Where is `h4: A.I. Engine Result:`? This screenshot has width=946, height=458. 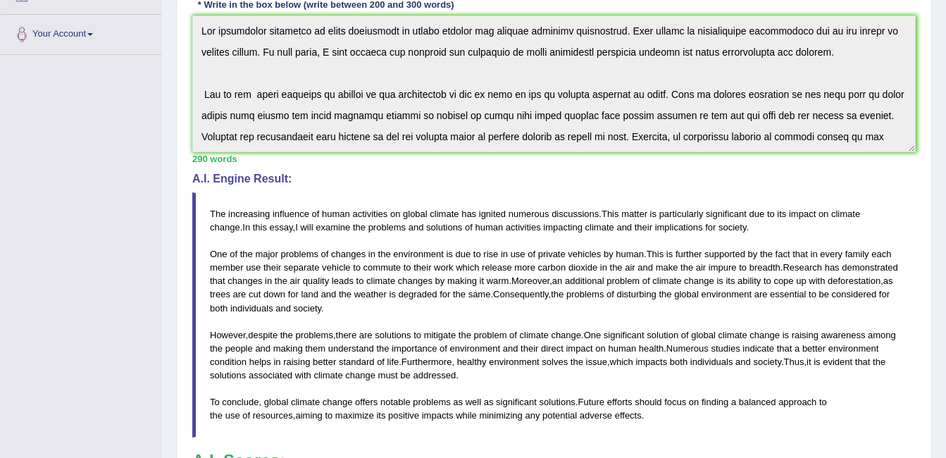 h4: A.I. Engine Result: is located at coordinates (553, 179).